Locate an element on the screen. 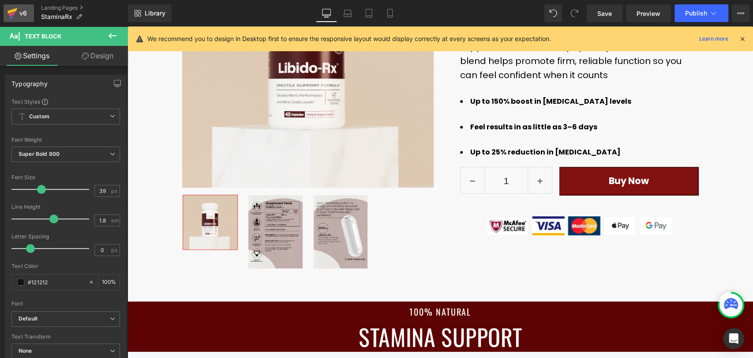 The width and height of the screenshot is (753, 358). a: Preview is located at coordinates (648, 13).